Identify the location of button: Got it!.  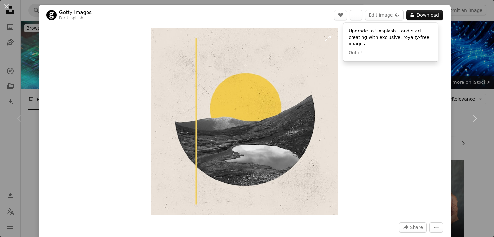
(356, 53).